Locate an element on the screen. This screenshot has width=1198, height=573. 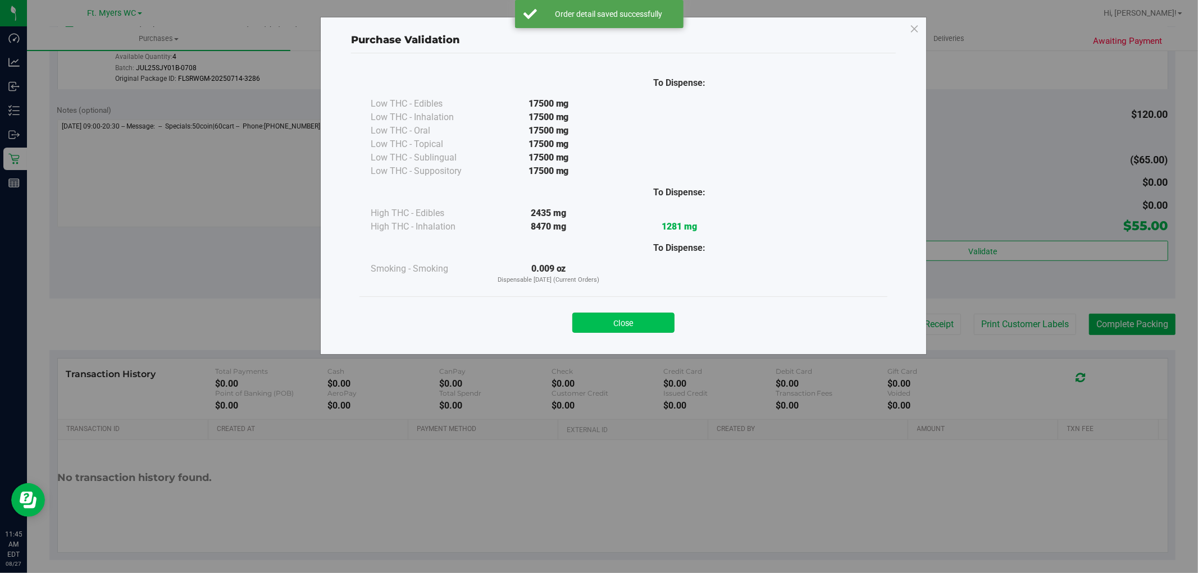
div: Low THC - Inhalation is located at coordinates (427, 117).